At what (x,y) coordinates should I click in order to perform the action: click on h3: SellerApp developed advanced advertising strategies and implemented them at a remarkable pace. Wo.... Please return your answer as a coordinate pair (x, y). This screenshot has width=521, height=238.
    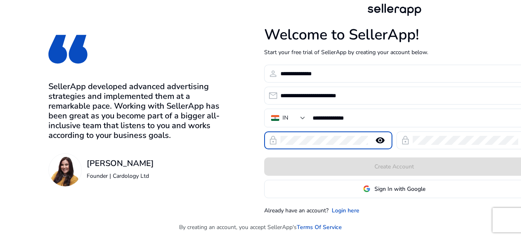
    Looking at the image, I should click on (135, 111).